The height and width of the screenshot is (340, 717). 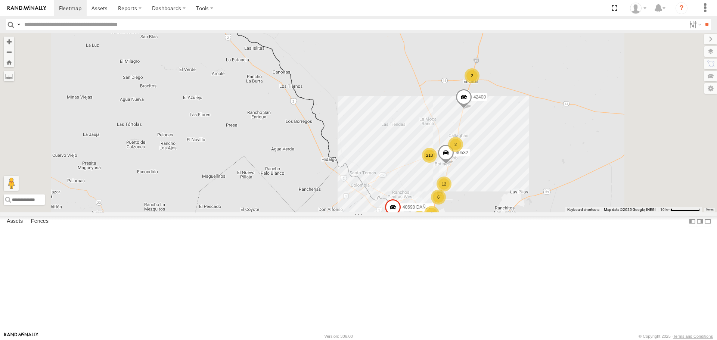 What do you see at coordinates (9, 52) in the screenshot?
I see `button: Zoom out` at bounding box center [9, 52].